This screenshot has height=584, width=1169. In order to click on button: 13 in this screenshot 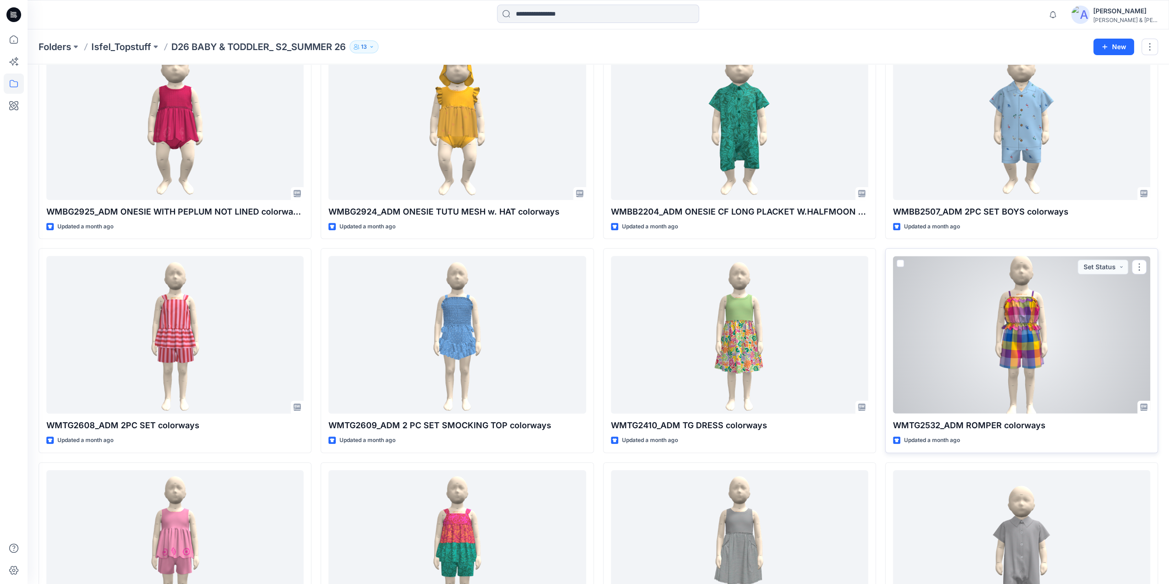, I will do `click(364, 47)`.